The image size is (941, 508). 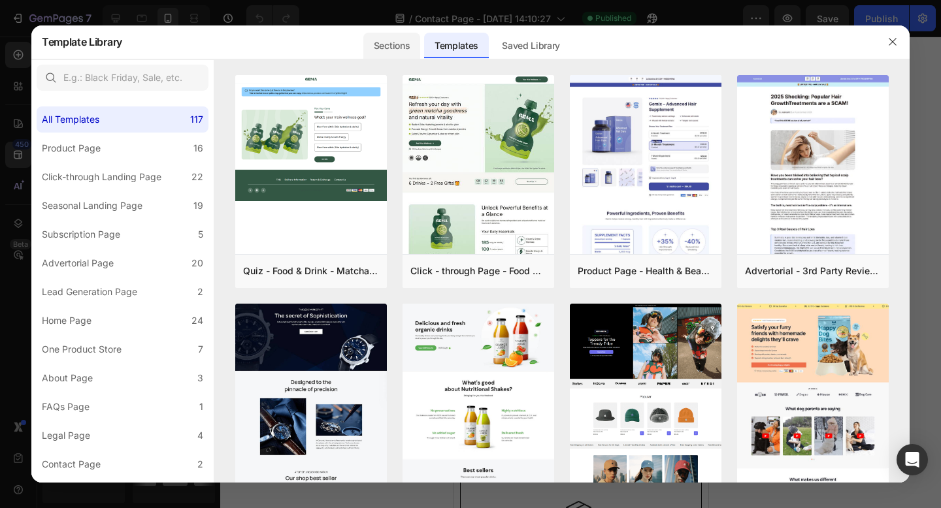 What do you see at coordinates (127, 105) in the screenshot?
I see `p: RICEVI LA CANZONE ADESSO VIA MAIL:` at bounding box center [127, 105].